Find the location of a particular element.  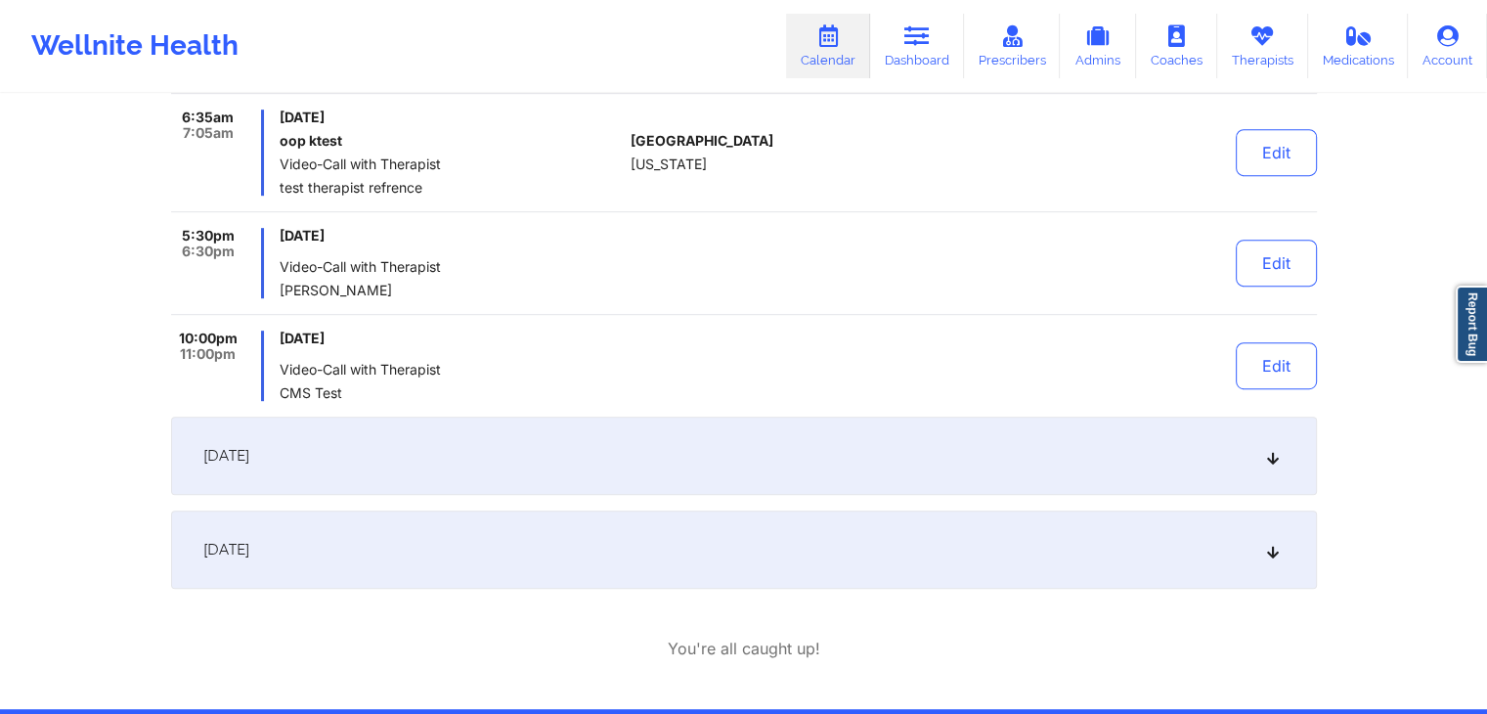

h6: oop ktest is located at coordinates (451, 141).